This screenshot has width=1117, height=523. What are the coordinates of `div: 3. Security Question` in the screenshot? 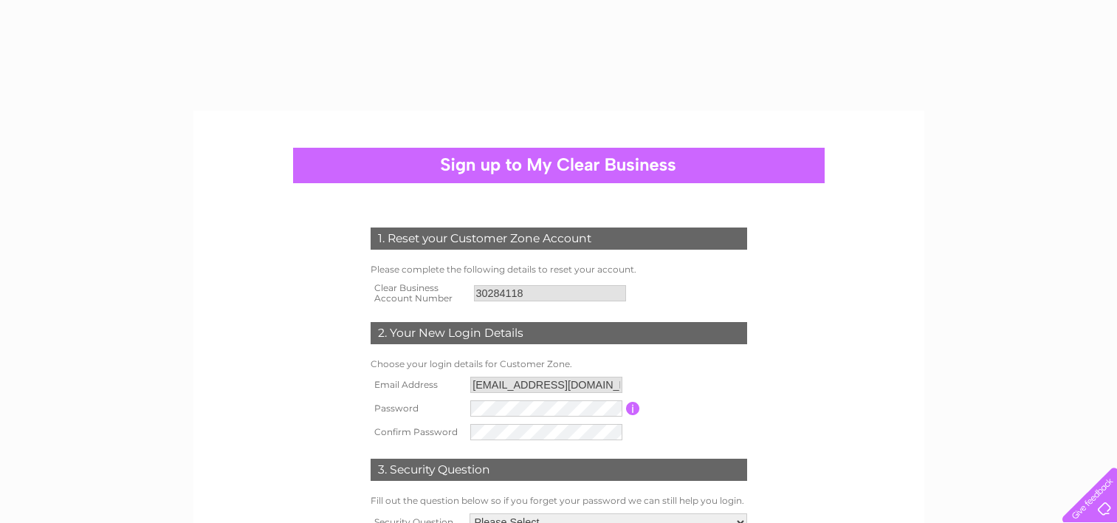 It's located at (559, 470).